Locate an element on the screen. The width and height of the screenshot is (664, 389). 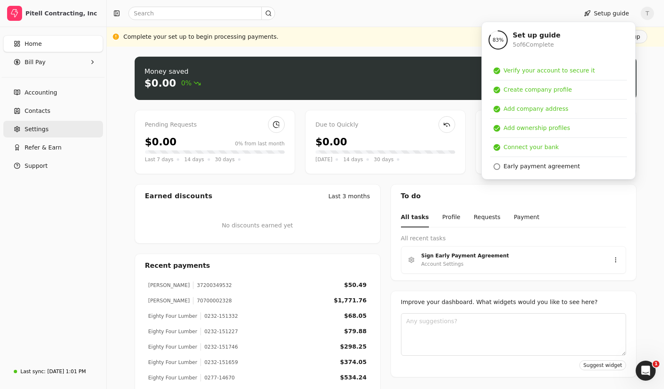
img: logo is located at coordinates (23, 23).